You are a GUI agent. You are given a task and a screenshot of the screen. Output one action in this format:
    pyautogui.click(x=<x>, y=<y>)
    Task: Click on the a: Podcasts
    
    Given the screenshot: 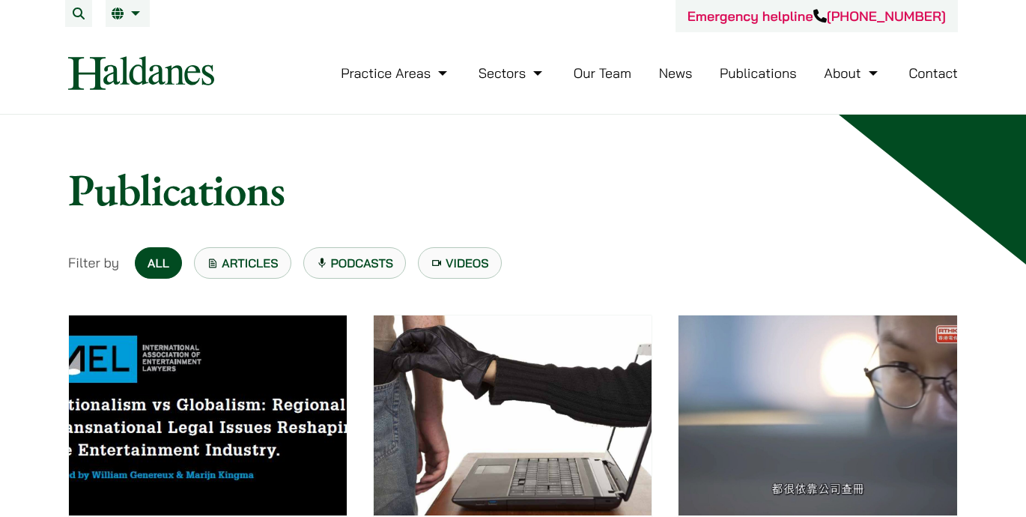 What is the action you would take?
    pyautogui.click(x=355, y=263)
    